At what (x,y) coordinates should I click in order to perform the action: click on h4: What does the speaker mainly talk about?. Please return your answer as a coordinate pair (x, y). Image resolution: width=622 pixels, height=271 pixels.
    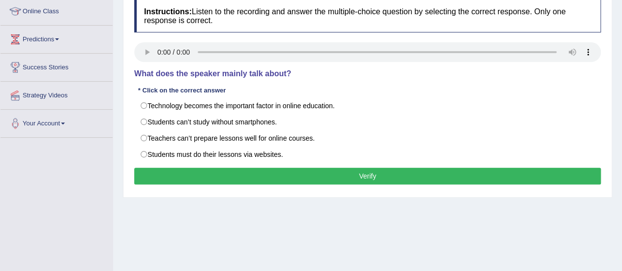
    Looking at the image, I should click on (367, 74).